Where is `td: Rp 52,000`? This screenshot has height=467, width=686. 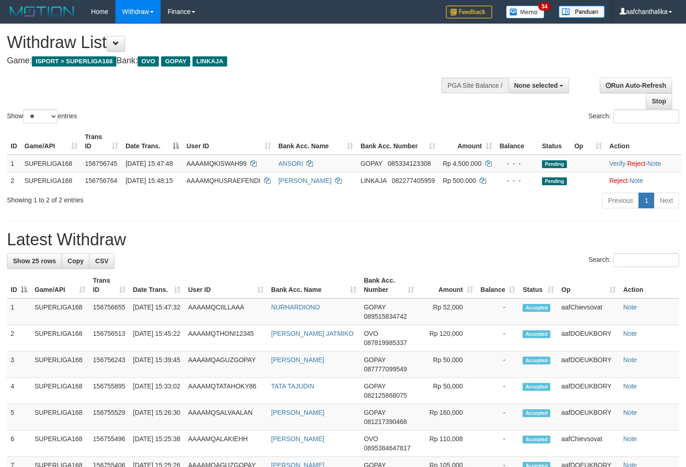 td: Rp 52,000 is located at coordinates (447, 311).